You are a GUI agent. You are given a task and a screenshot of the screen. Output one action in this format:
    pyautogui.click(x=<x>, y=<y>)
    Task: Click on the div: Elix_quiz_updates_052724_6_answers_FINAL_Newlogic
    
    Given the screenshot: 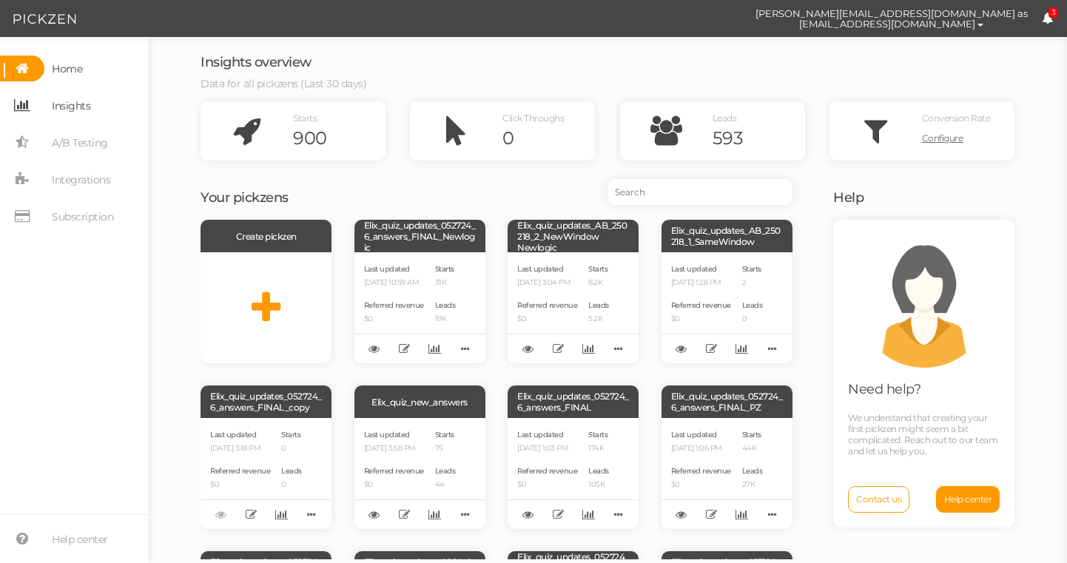 What is the action you would take?
    pyautogui.click(x=420, y=236)
    